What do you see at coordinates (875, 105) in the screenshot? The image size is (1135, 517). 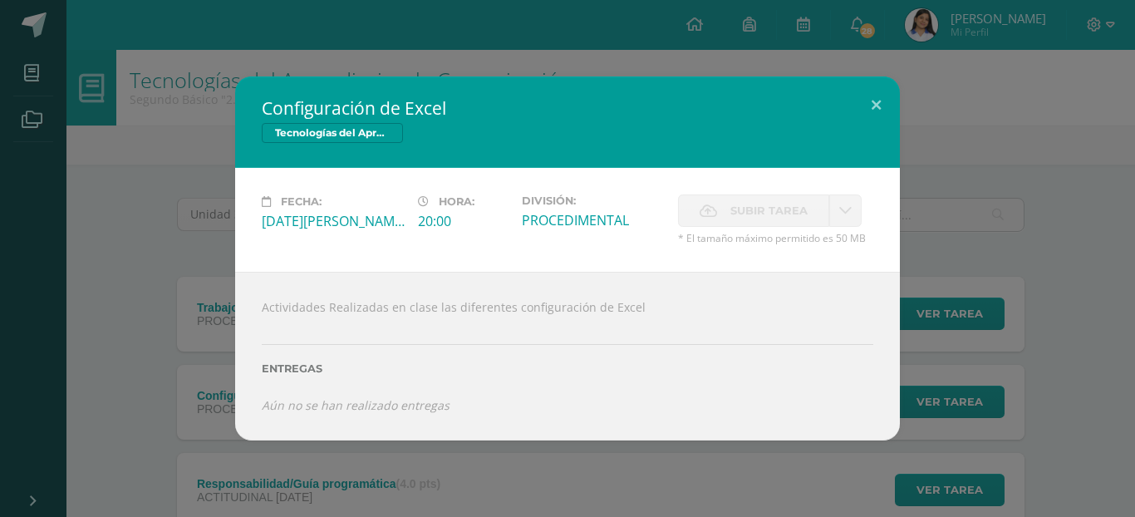 I see `button: Close (Esc)` at bounding box center [875, 105].